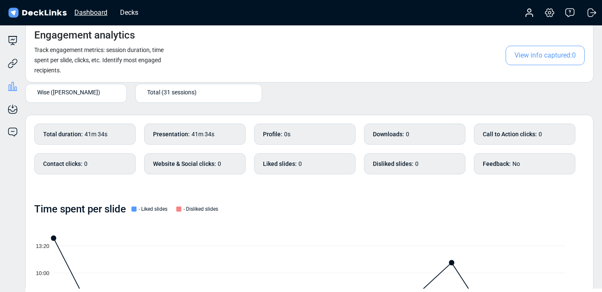 This screenshot has height=292, width=602. What do you see at coordinates (43, 272) in the screenshot?
I see `tspan: 10:00` at bounding box center [43, 272].